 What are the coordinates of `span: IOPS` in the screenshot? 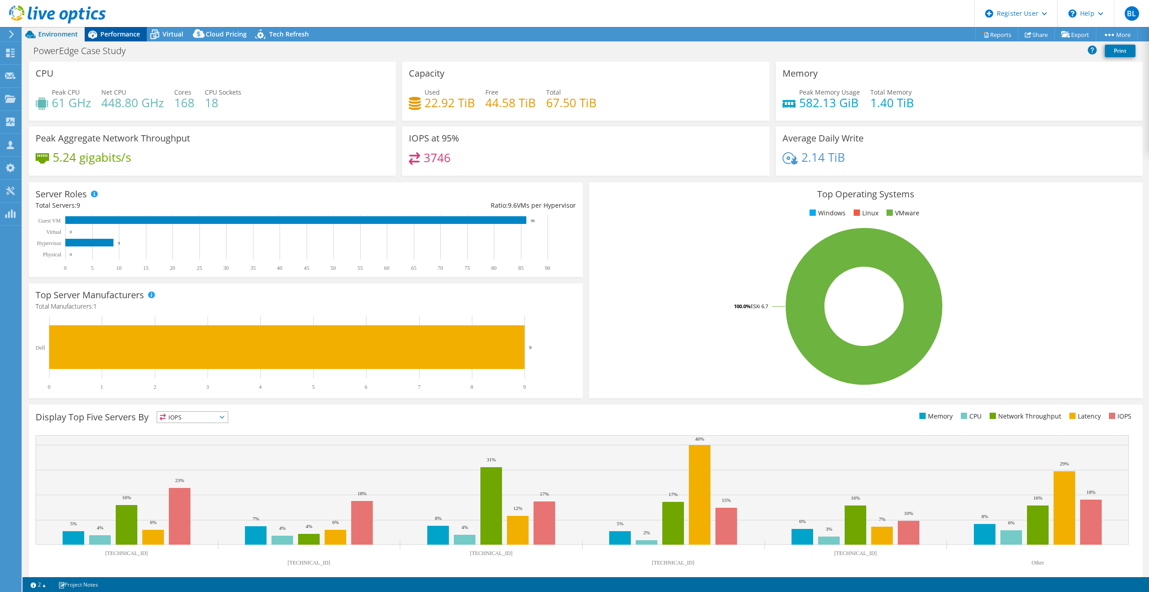 It's located at (192, 417).